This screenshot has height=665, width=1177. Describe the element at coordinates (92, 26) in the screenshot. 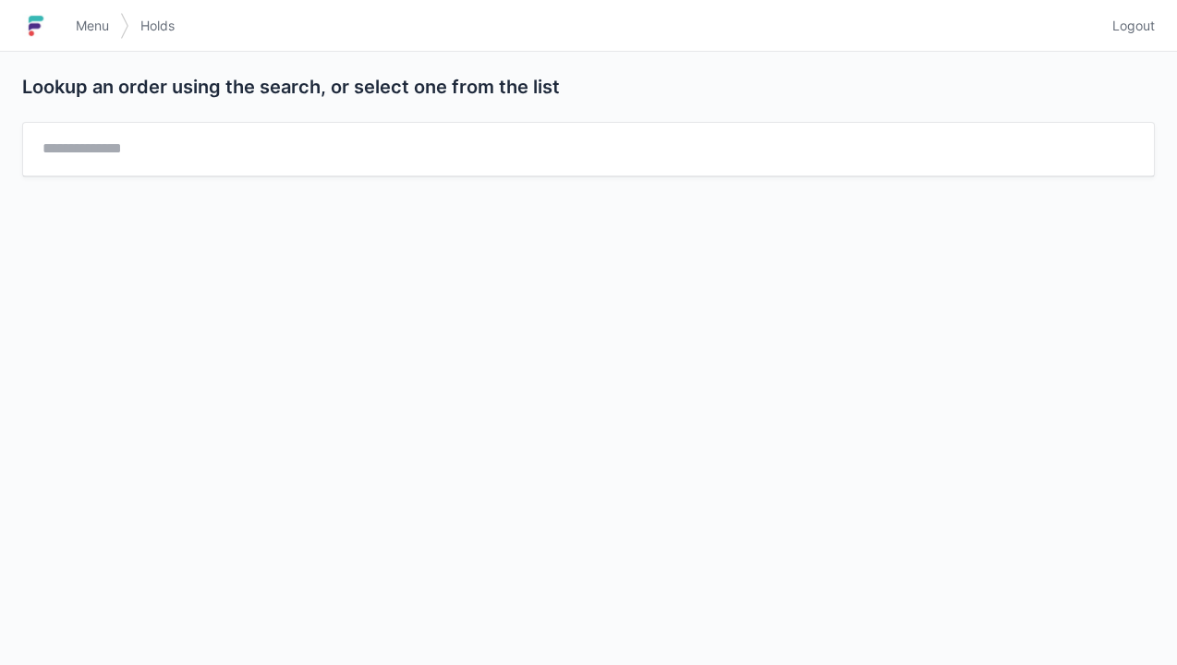

I see `a: Menu` at that location.